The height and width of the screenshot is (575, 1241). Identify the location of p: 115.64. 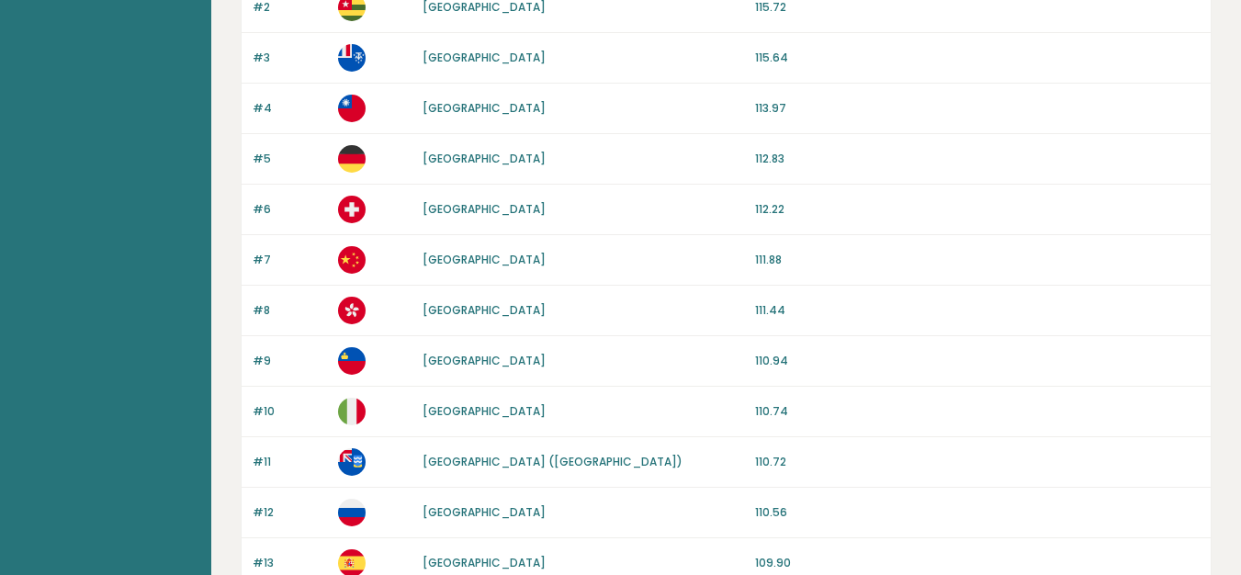
(977, 58).